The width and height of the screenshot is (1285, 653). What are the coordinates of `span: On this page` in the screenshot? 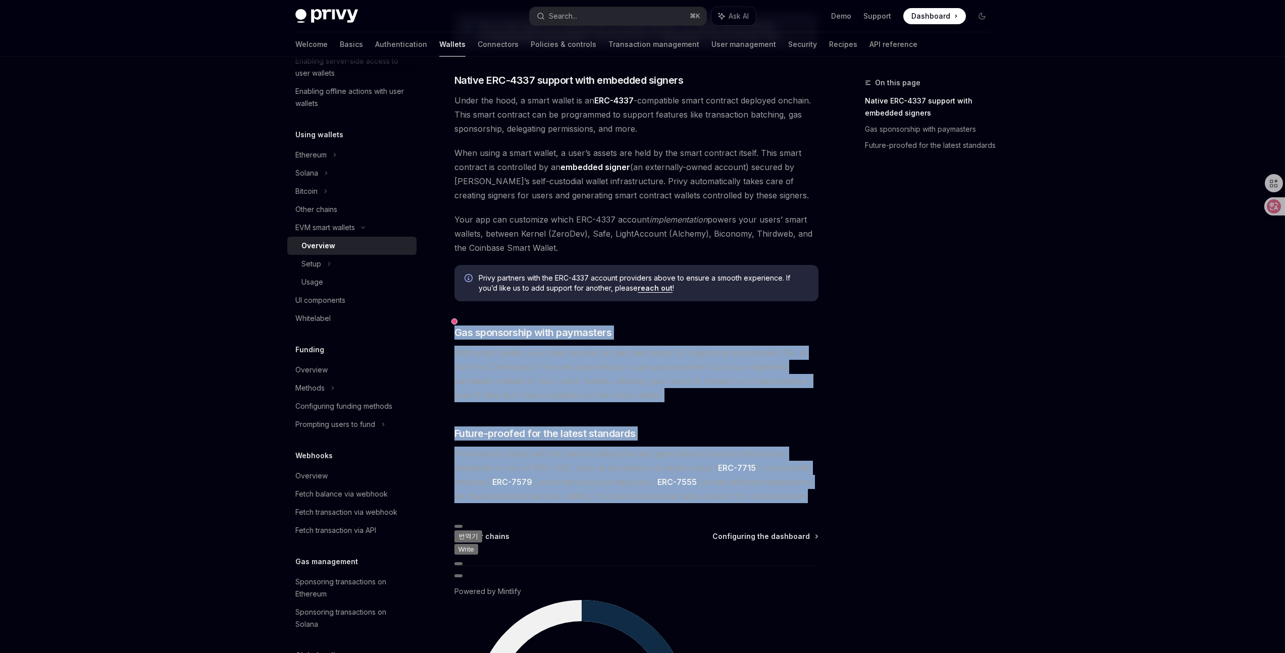 It's located at (898, 83).